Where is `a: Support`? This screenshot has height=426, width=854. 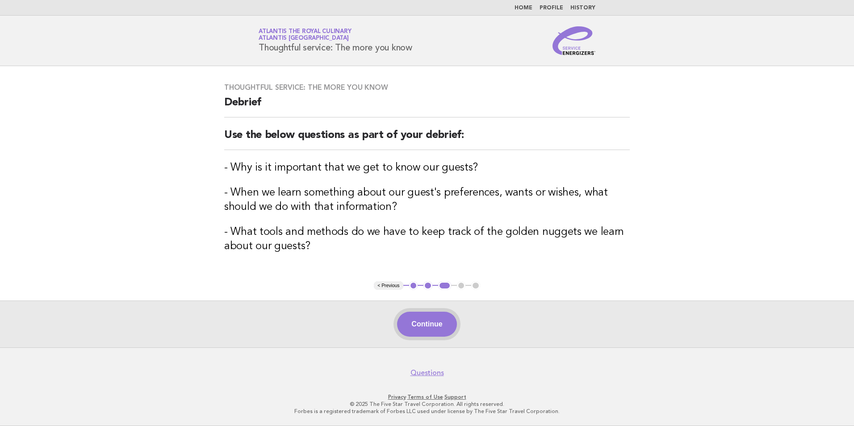
a: Support is located at coordinates (455, 397).